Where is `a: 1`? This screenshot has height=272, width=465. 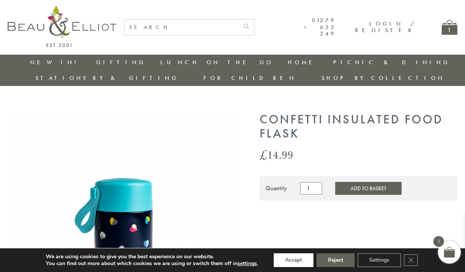
a: 1 is located at coordinates (449, 27).